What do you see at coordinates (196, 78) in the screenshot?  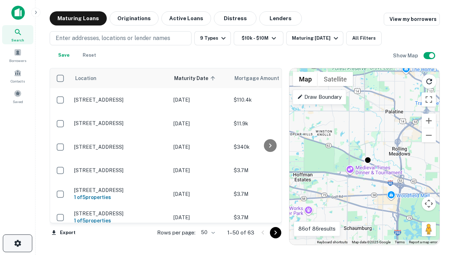 I see `span: Maturity Date` at bounding box center [196, 78].